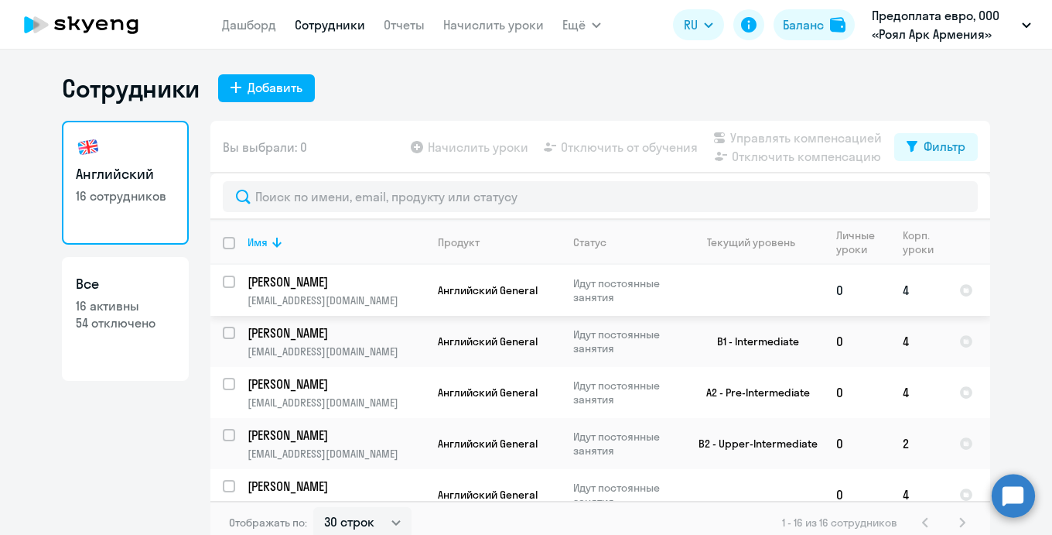 The image size is (1052, 535). I want to click on td: B1 - Intermediate, so click(752, 341).